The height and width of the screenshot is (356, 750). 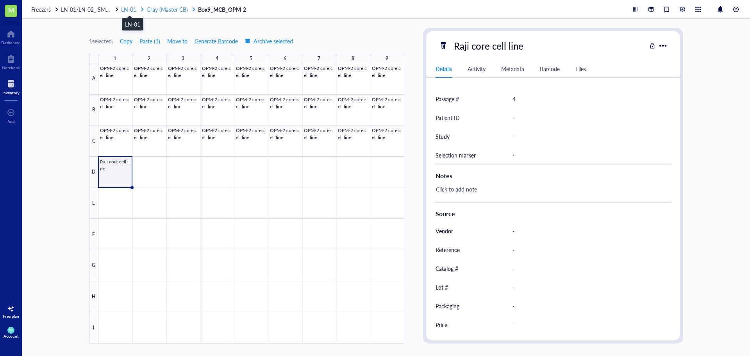 I want to click on div: E, so click(x=94, y=203).